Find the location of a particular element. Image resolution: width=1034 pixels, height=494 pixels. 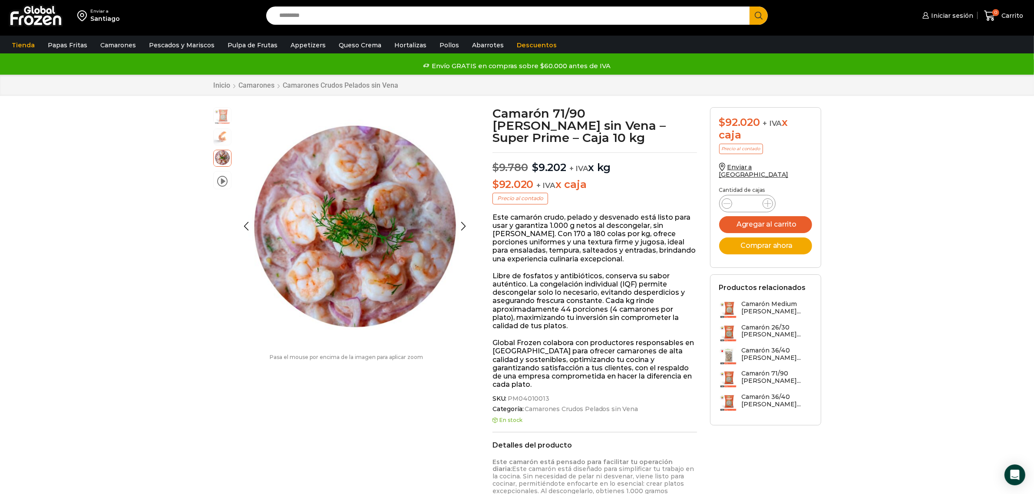

strong: Este camarón está pensado para facilitar tu operación diaria: is located at coordinates (582, 465).